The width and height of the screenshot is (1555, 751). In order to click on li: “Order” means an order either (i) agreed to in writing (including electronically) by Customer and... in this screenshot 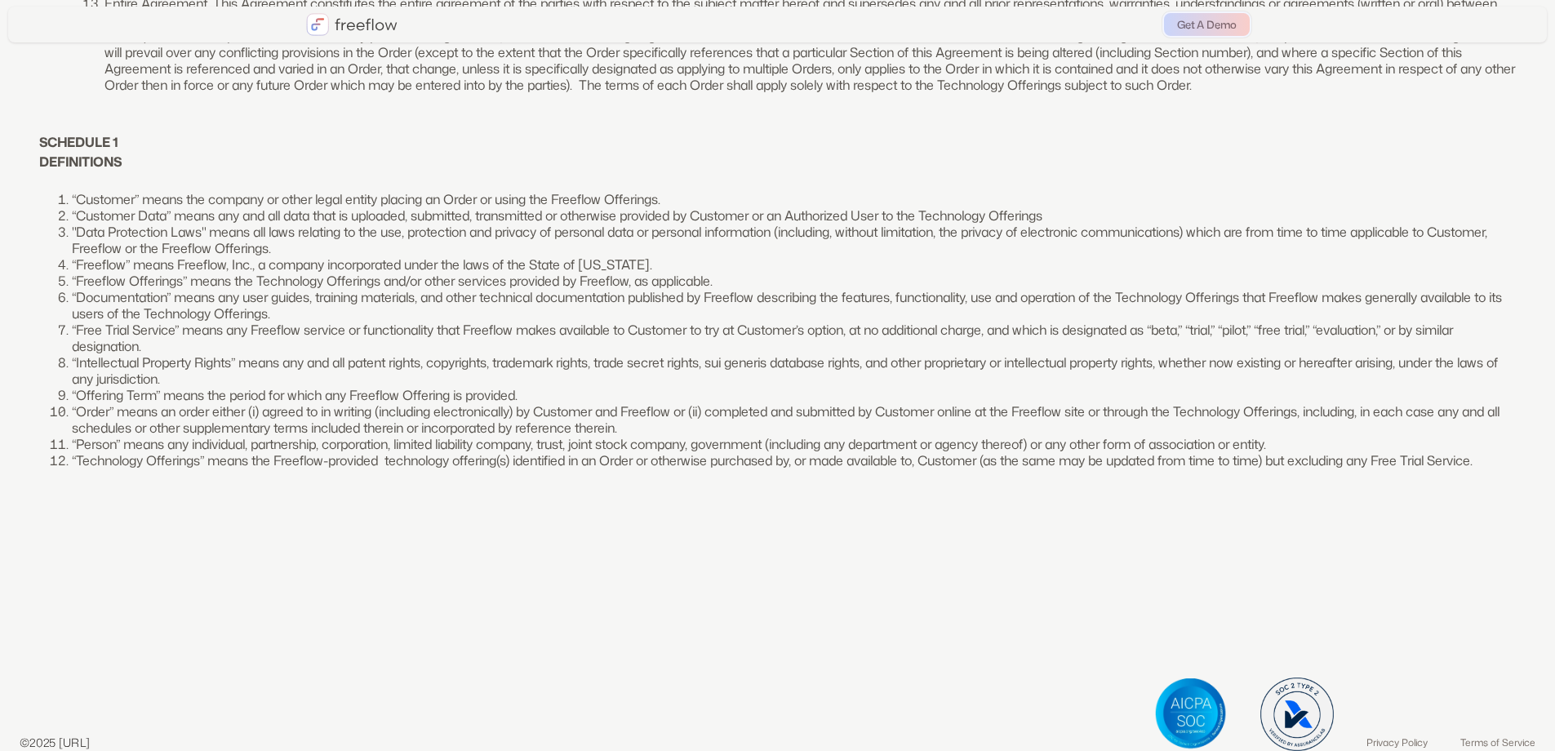, I will do `click(794, 420)`.